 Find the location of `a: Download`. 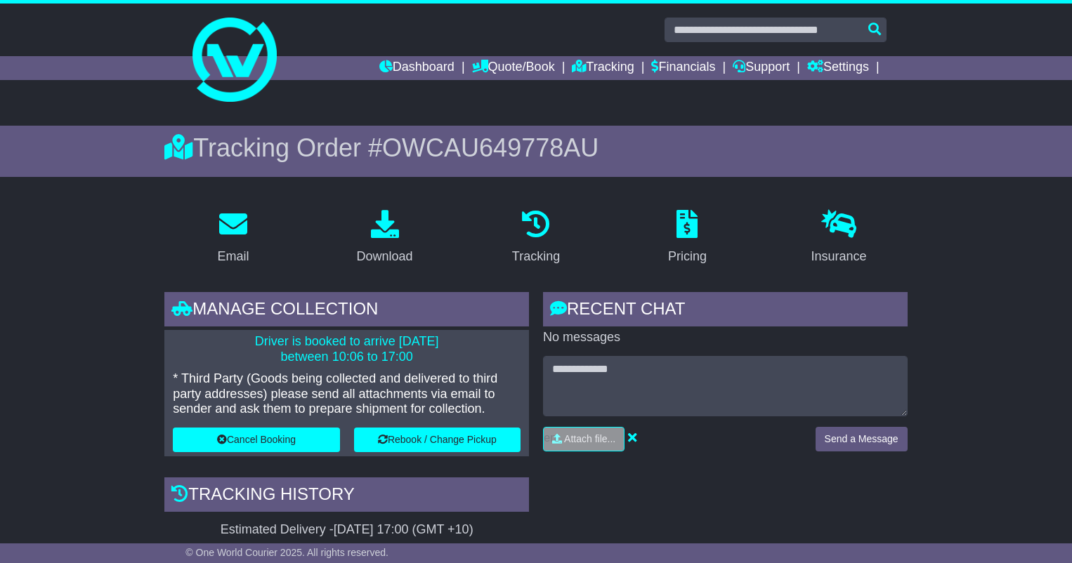

a: Download is located at coordinates (385, 238).